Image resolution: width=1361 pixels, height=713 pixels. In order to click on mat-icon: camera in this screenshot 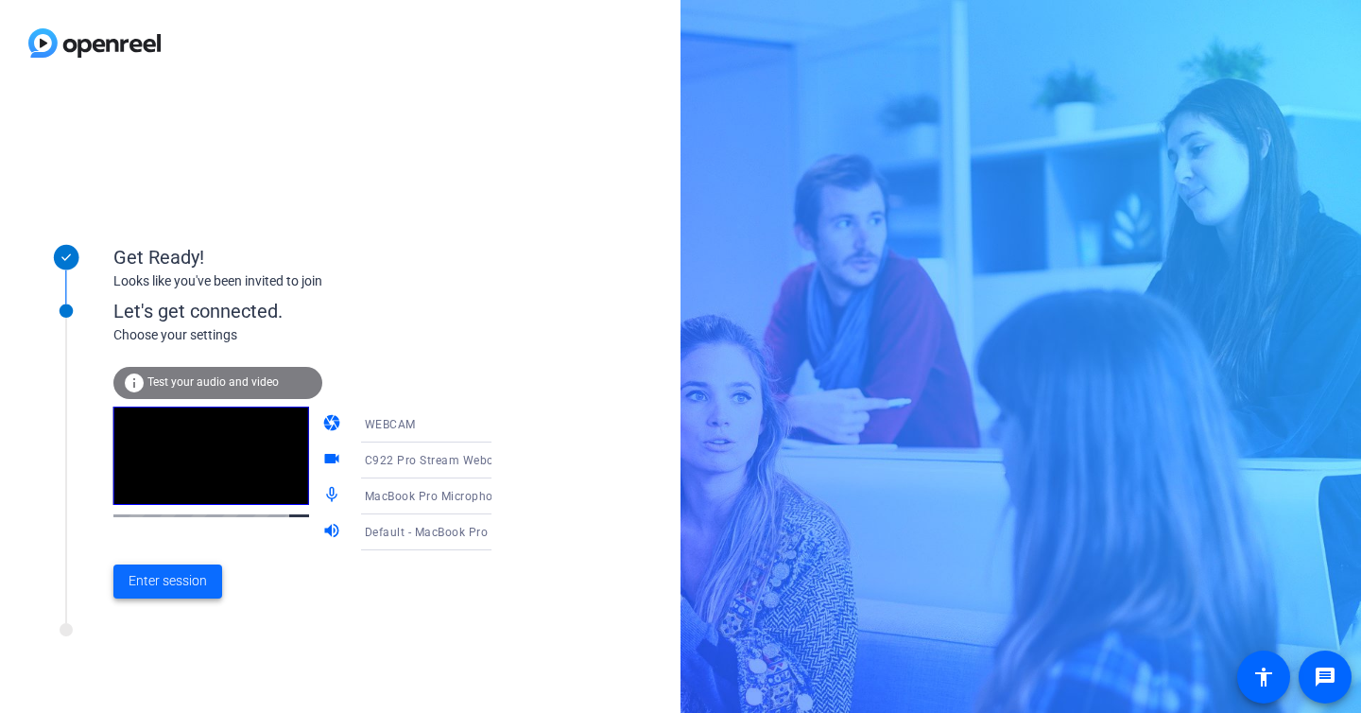, I will do `click(334, 424)`.